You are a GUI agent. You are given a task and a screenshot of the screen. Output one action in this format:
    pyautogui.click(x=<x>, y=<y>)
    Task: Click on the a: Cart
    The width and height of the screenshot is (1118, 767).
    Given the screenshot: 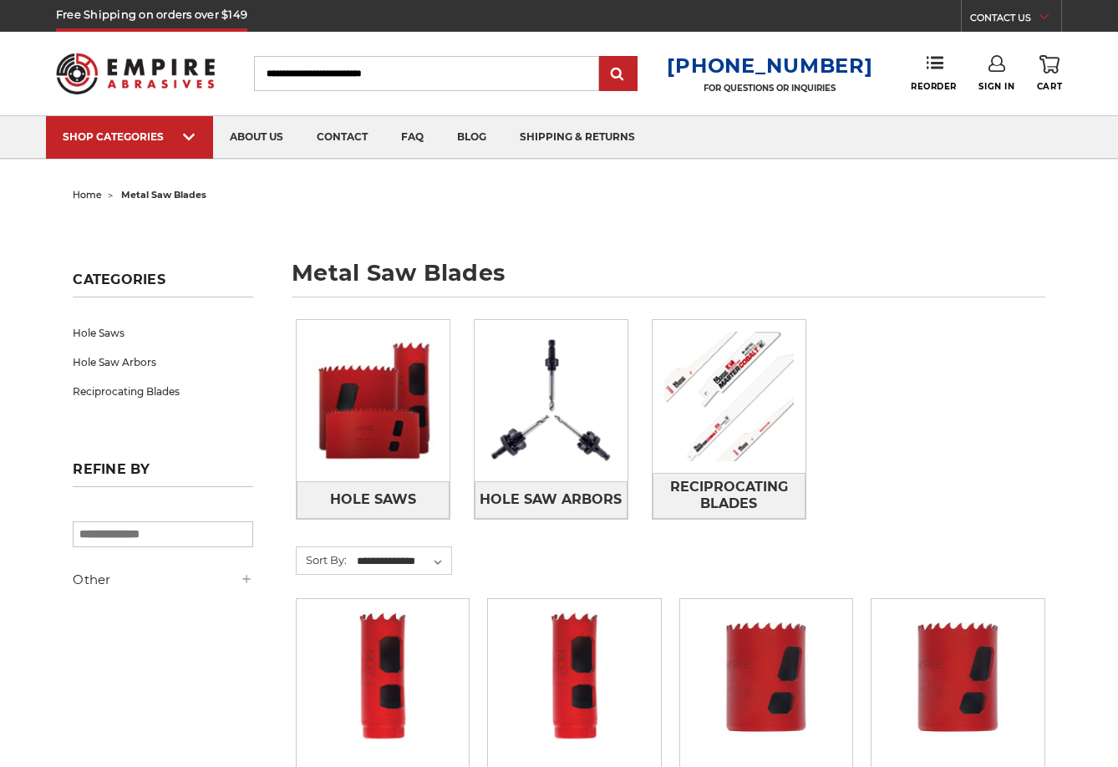 What is the action you would take?
    pyautogui.click(x=1049, y=74)
    